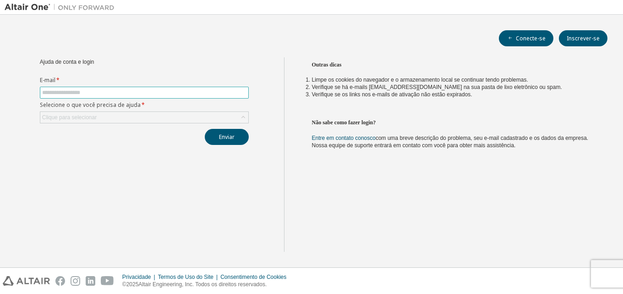 The image size is (623, 294). I want to click on font: Altair Engineering, Inc. Todos os direitos reservados., so click(202, 284).